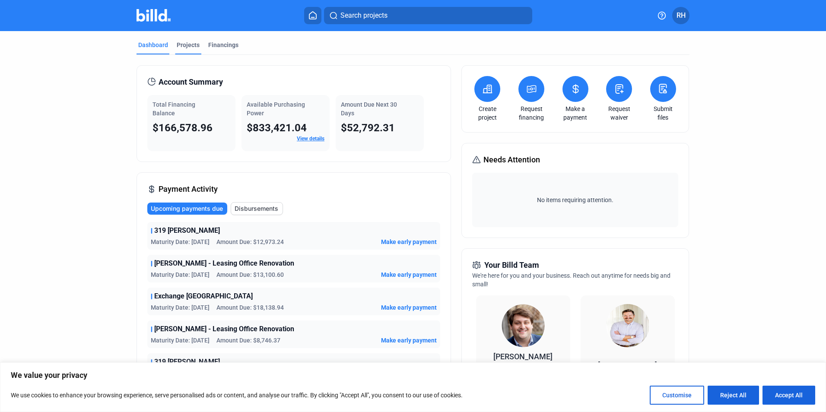  Describe the element at coordinates (413, 375) in the screenshot. I see `p: We value your privacy` at that location.